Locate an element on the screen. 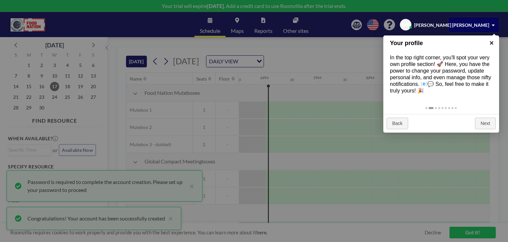 This screenshot has width=508, height=242. div: In the top right corner, you'll spot your very own profile section! 🚀 Here, you have the power to... is located at coordinates (442, 74).